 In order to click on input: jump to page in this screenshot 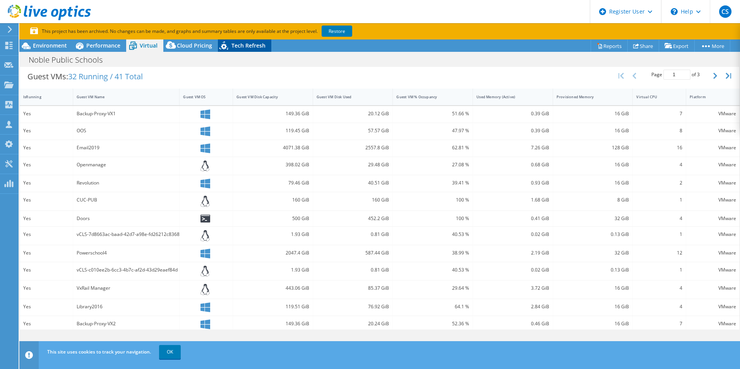, I will do `click(677, 75)`.